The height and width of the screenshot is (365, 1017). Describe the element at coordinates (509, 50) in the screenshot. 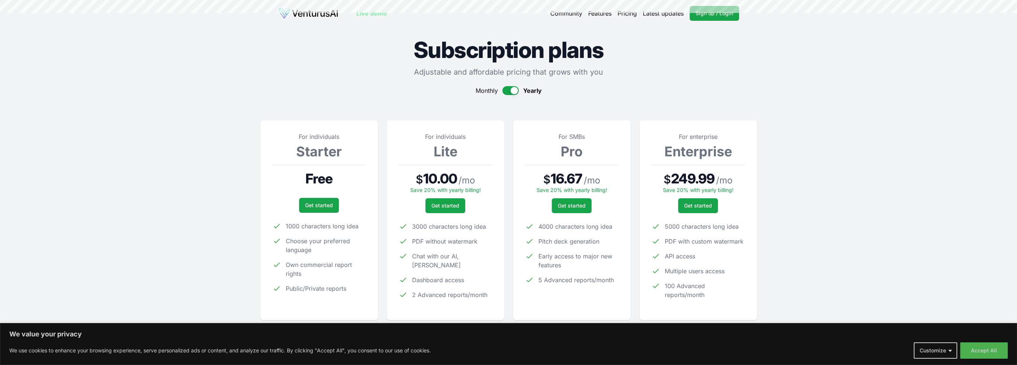

I see `h1: Subscription plans` at that location.